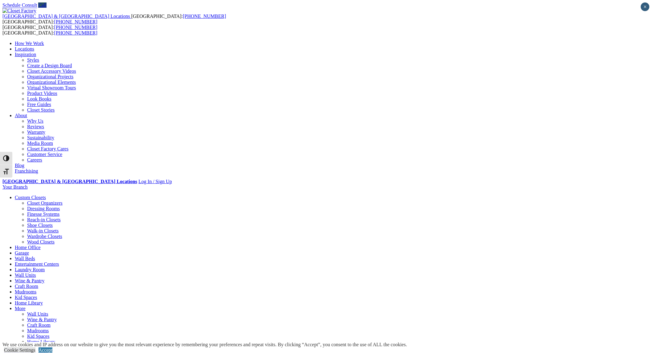 This screenshot has width=652, height=353. I want to click on a: Styles, so click(33, 60).